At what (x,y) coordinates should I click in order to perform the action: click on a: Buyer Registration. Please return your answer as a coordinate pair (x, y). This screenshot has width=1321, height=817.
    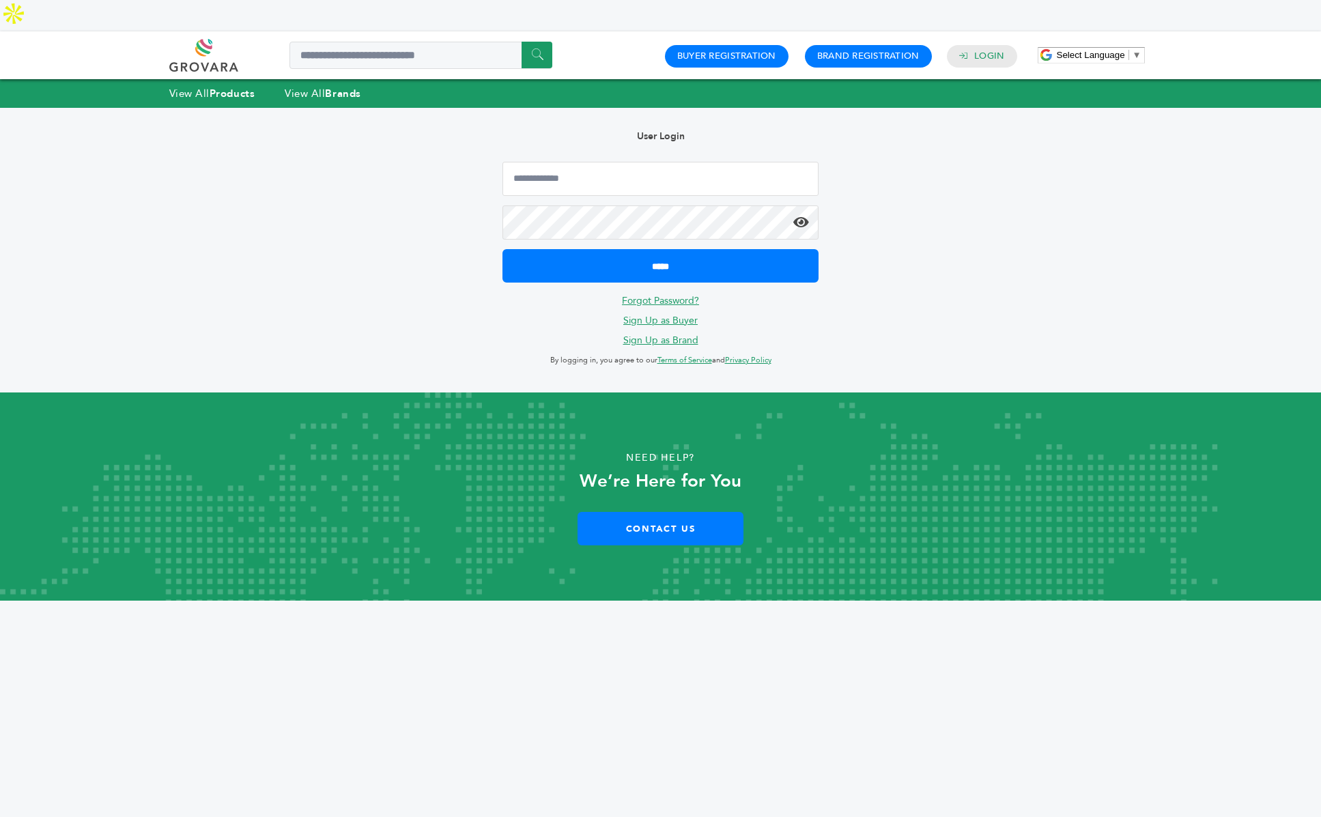
    Looking at the image, I should click on (726, 56).